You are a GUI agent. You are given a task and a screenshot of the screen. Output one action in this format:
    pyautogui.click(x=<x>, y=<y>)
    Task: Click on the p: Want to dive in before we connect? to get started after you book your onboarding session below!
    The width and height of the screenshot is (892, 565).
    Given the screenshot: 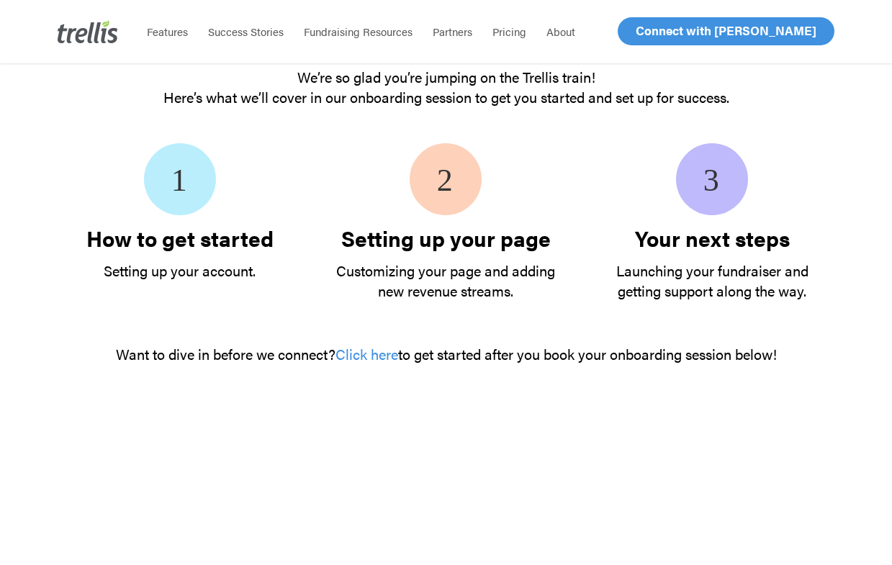 What is the action you would take?
    pyautogui.click(x=446, y=354)
    